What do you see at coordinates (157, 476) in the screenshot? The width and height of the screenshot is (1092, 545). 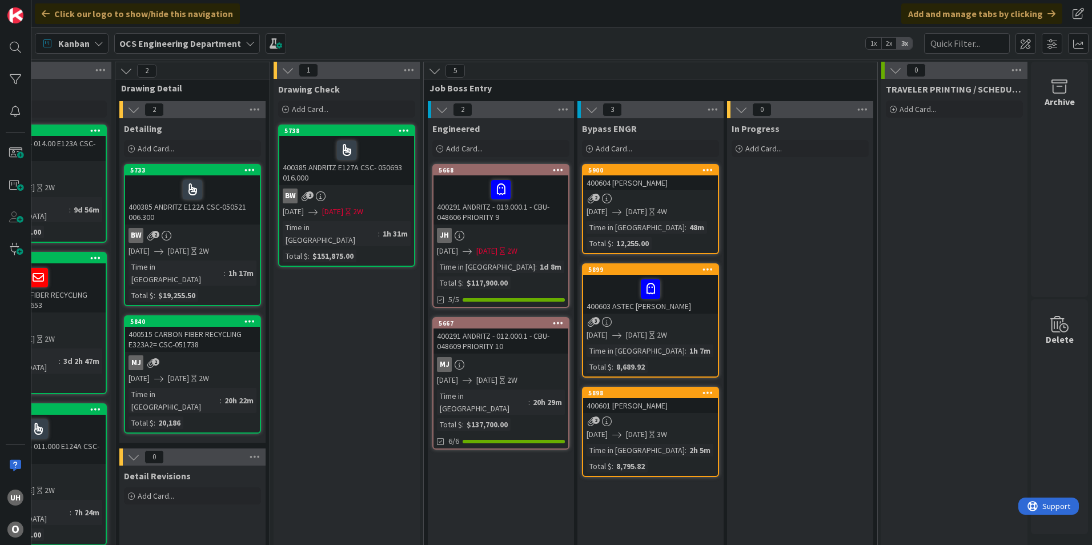 I see `span: Detail Revisions` at bounding box center [157, 476].